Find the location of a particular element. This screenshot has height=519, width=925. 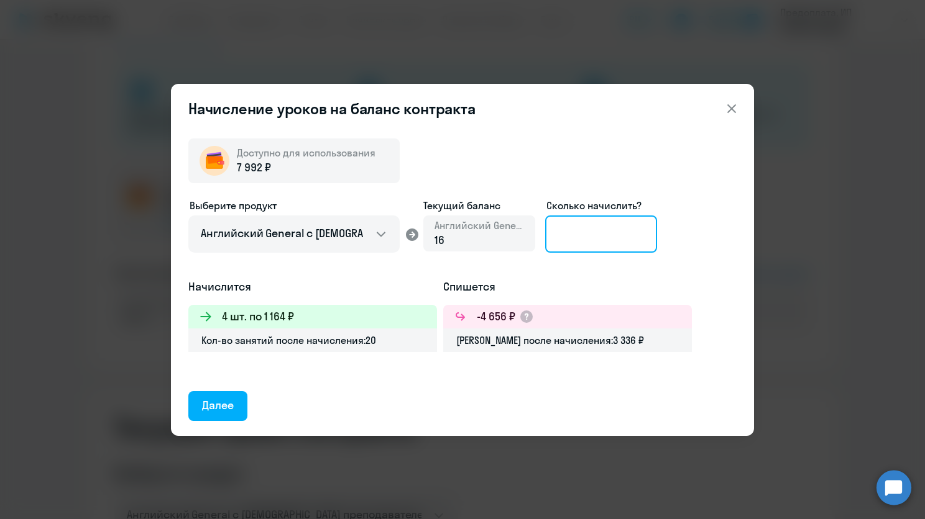

button: Далее is located at coordinates (217, 406).